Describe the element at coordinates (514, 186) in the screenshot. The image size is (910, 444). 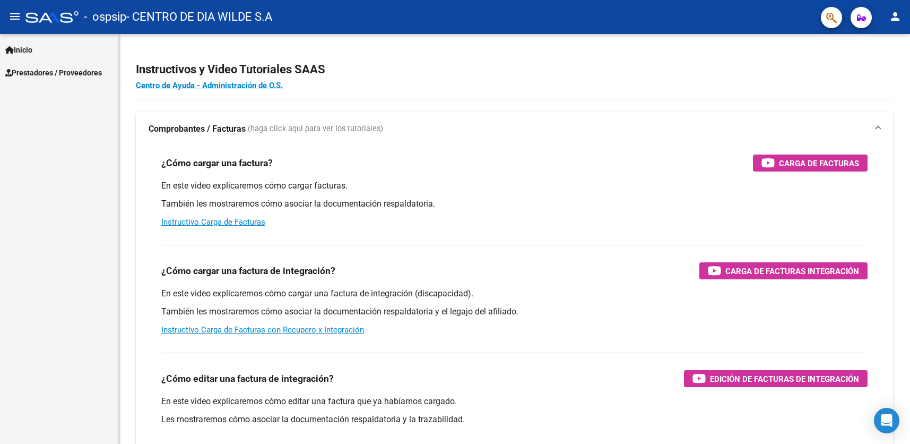
I see `p: En este video explicaremos cómo cargar facturas.` at that location.